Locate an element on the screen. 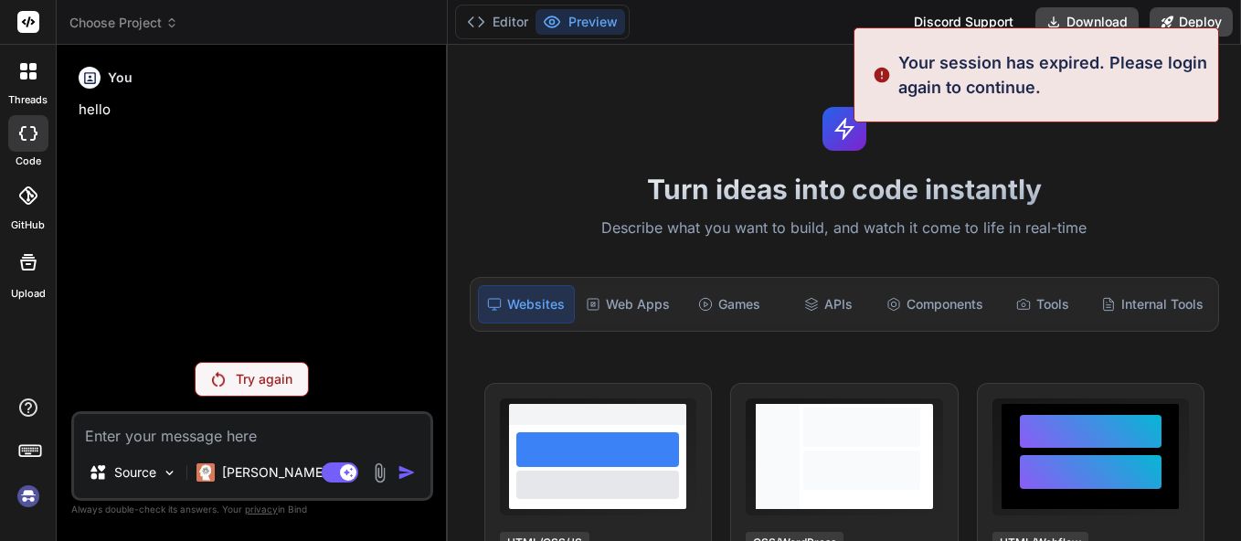 The image size is (1241, 541). img: icon is located at coordinates (407, 472).